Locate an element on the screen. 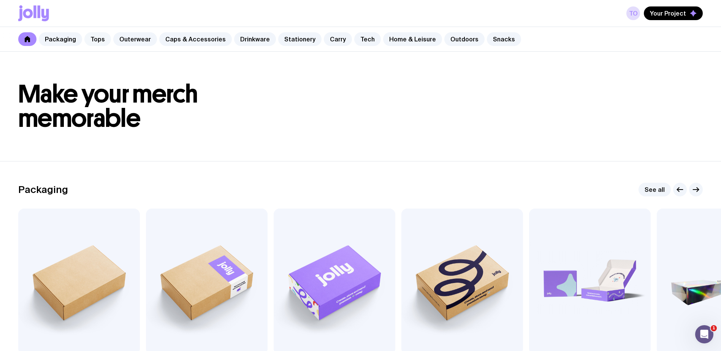 The image size is (721, 351). a: Tech is located at coordinates (367, 39).